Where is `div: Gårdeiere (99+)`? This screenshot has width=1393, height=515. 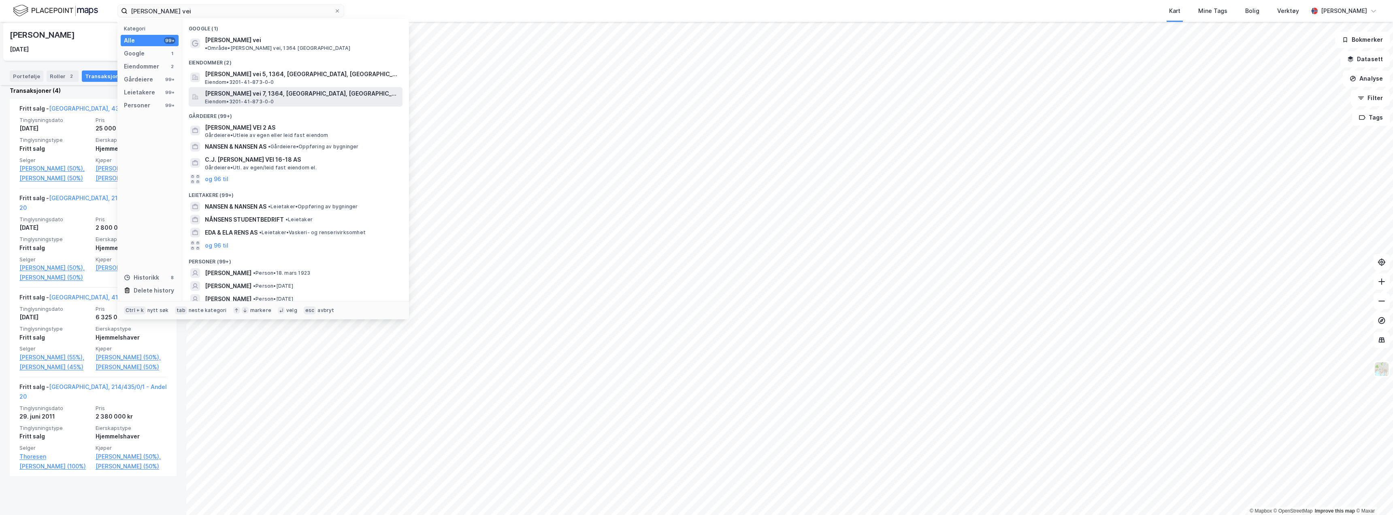 div: Gårdeiere (99+) is located at coordinates (296, 114).